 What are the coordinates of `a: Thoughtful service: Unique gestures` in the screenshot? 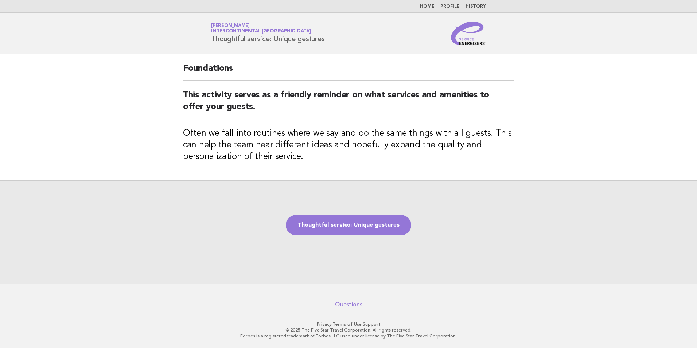 It's located at (349, 225).